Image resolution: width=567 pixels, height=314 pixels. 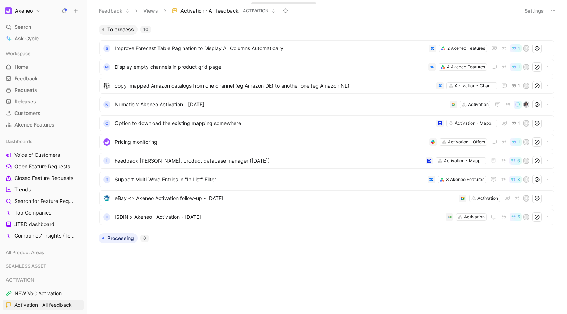 What do you see at coordinates (274, 86) in the screenshot?
I see `span: copy mapped Amazon catalogs from one channel (eg Amazon DE) to another one (eg Amazon NL)` at bounding box center [274, 86].